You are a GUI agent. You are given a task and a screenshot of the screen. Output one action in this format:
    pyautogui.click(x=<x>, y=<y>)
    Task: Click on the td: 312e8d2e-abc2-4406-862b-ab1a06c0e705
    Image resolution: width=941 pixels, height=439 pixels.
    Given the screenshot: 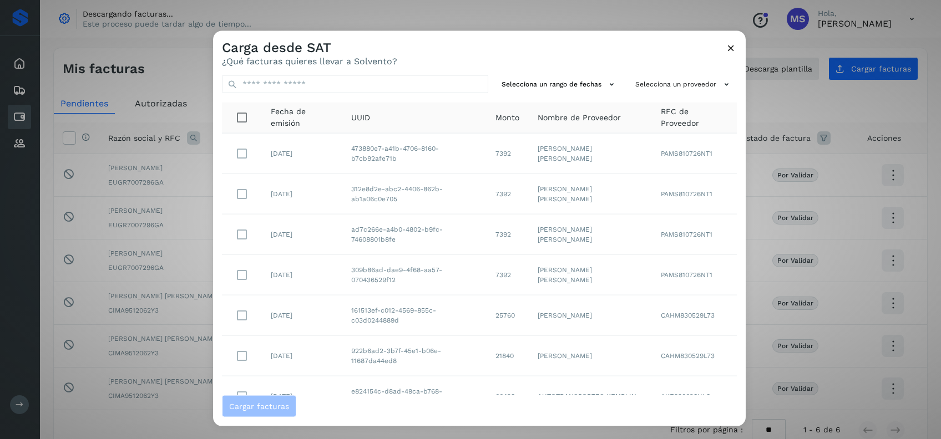 What is the action you would take?
    pyautogui.click(x=414, y=194)
    